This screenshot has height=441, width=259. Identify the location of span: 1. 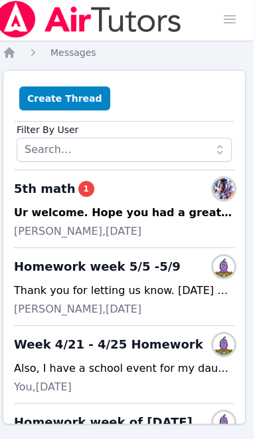
(86, 189).